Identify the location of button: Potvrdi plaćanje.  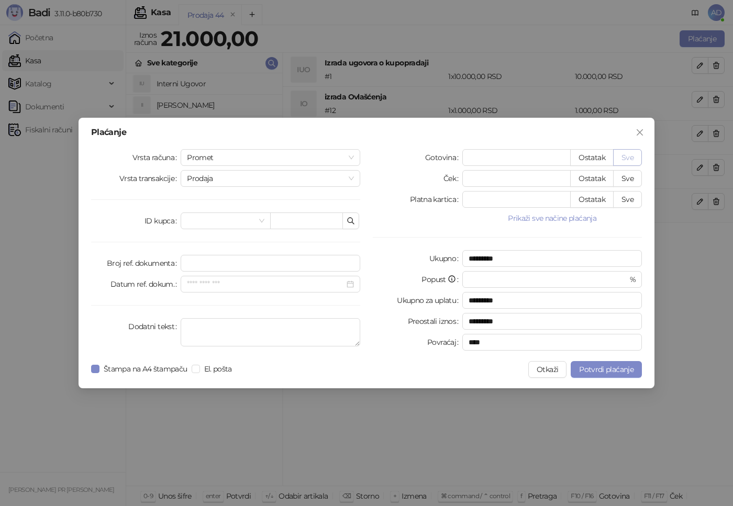
(606, 369).